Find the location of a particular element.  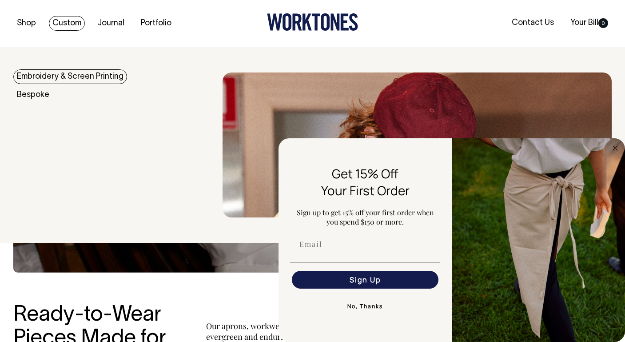

span: Your First Order is located at coordinates (365, 190).